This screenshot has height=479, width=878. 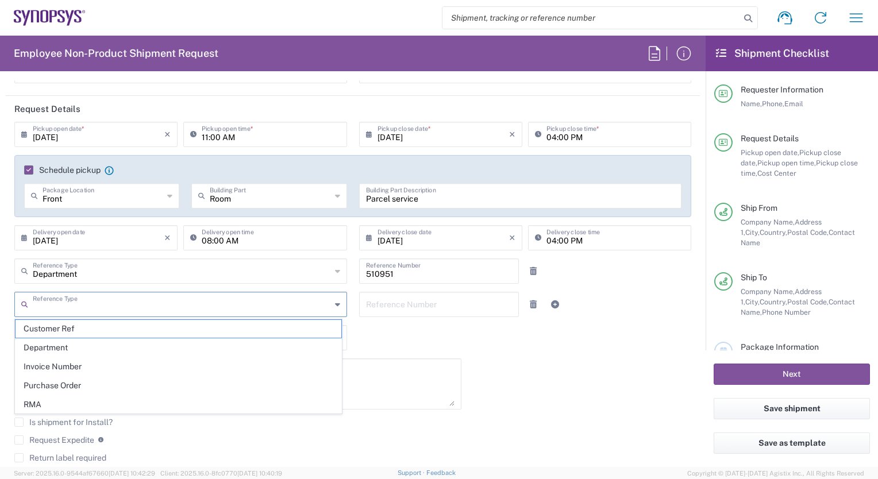 What do you see at coordinates (555, 305) in the screenshot?
I see `a: Add Reference` at bounding box center [555, 305].